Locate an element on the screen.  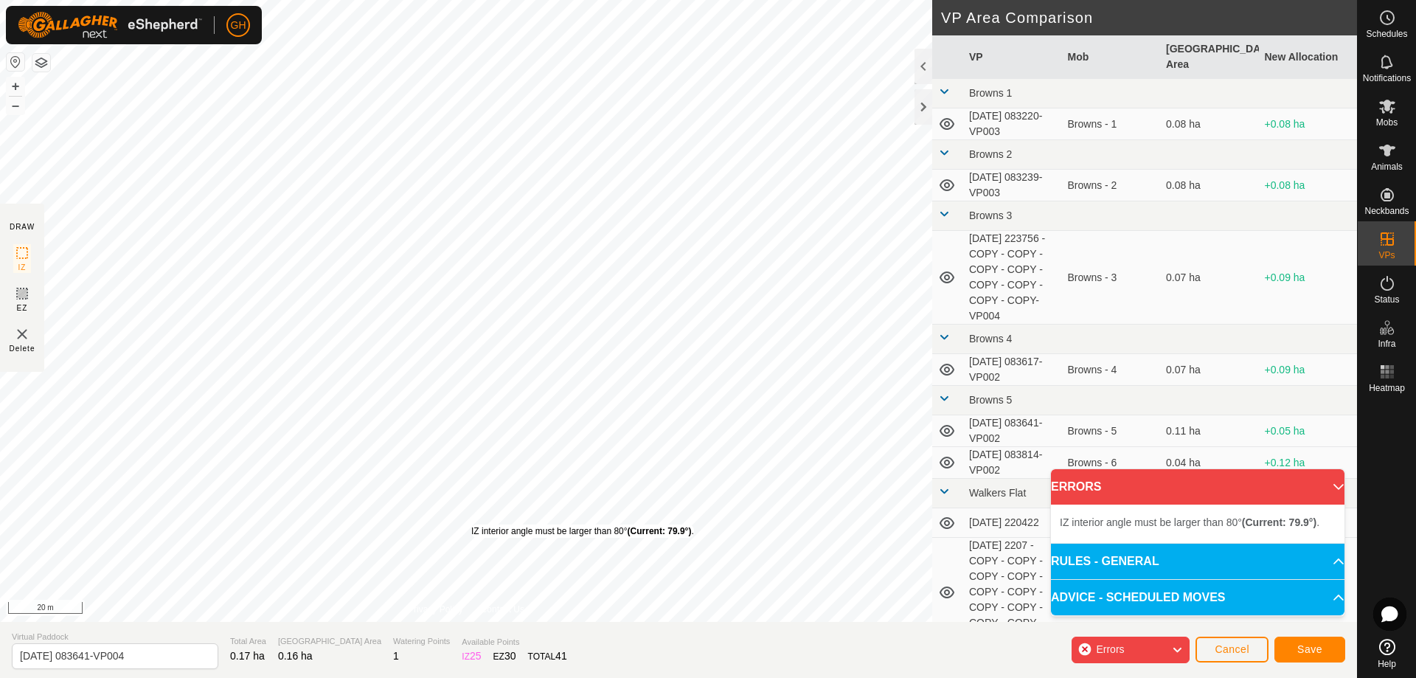
span: Cancel is located at coordinates (1232, 649).